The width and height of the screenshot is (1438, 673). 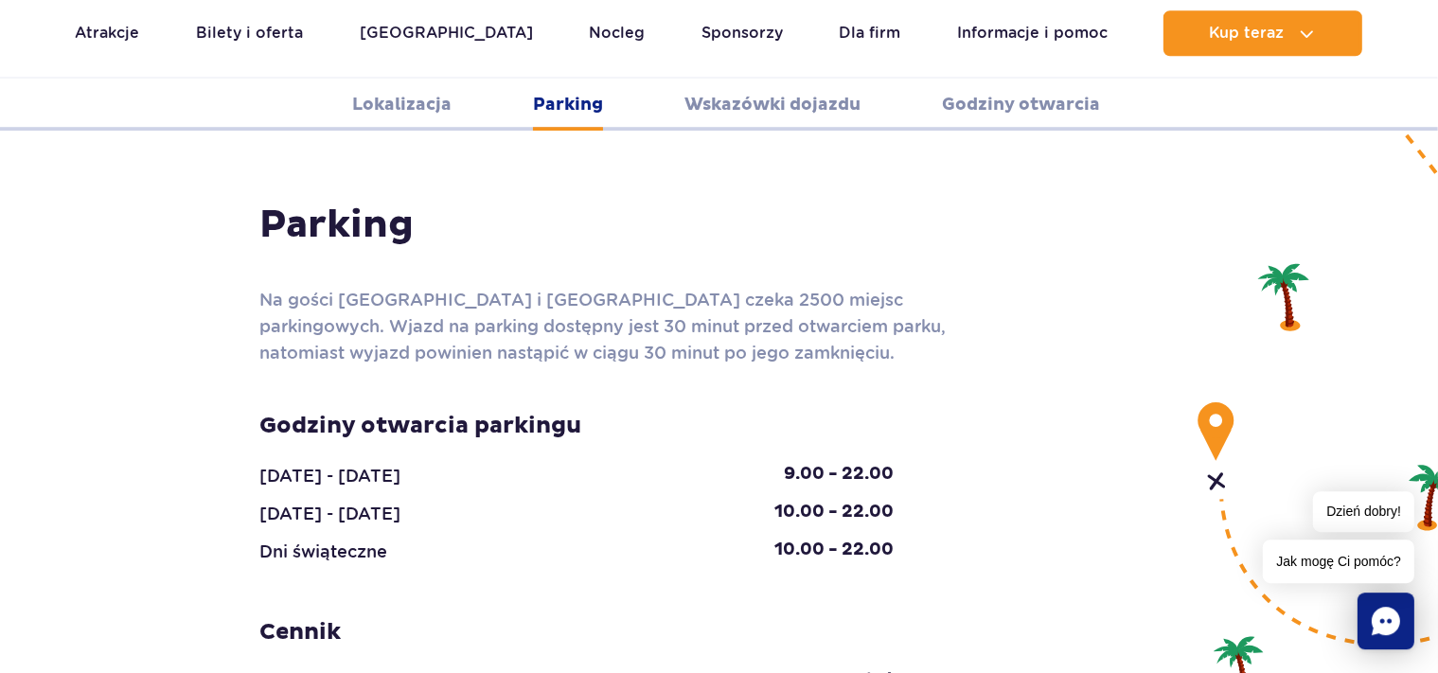 I want to click on a: Lokalizacja, so click(x=401, y=104).